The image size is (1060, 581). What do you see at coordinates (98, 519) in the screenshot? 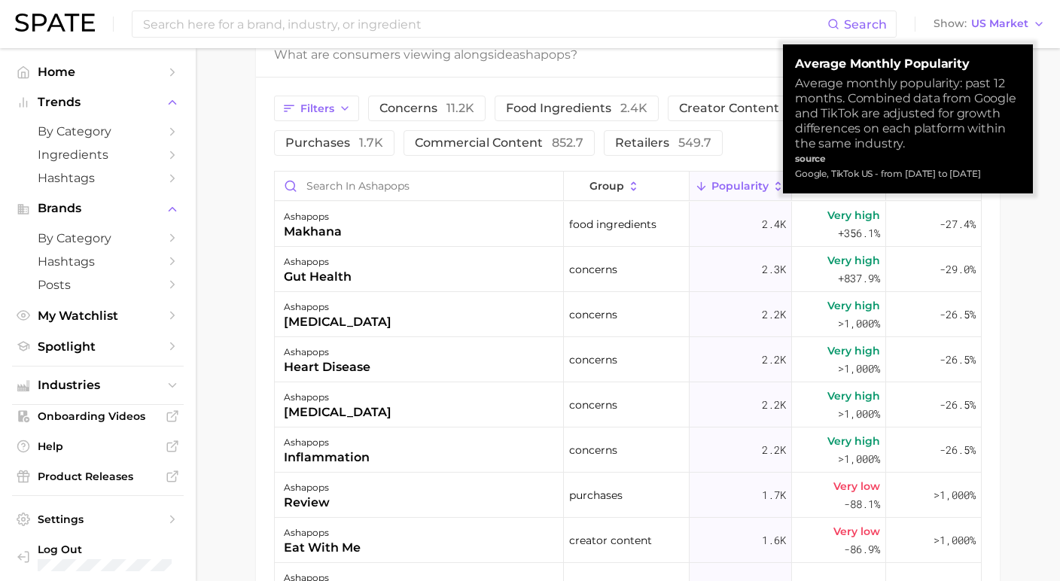
I see `span: Settings` at bounding box center [98, 519].